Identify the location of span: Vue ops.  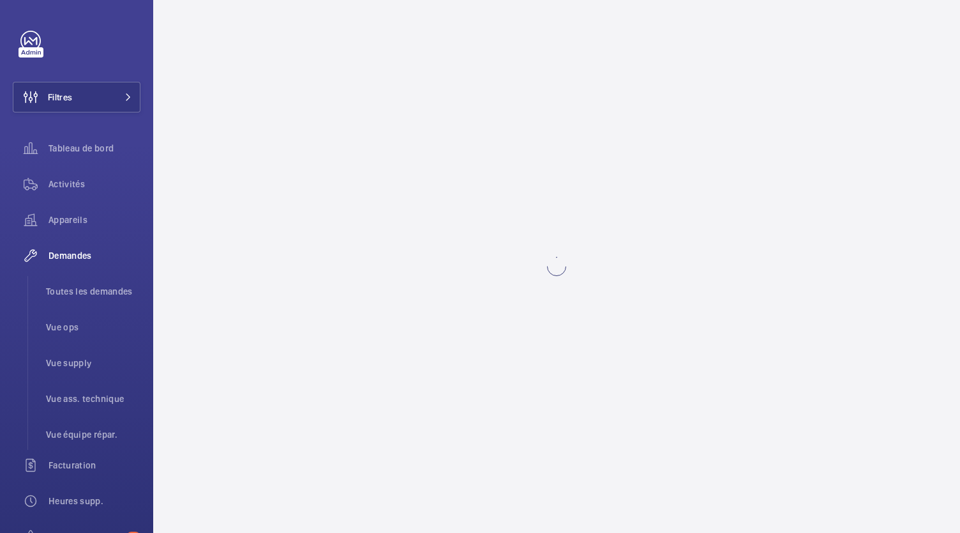
(93, 327).